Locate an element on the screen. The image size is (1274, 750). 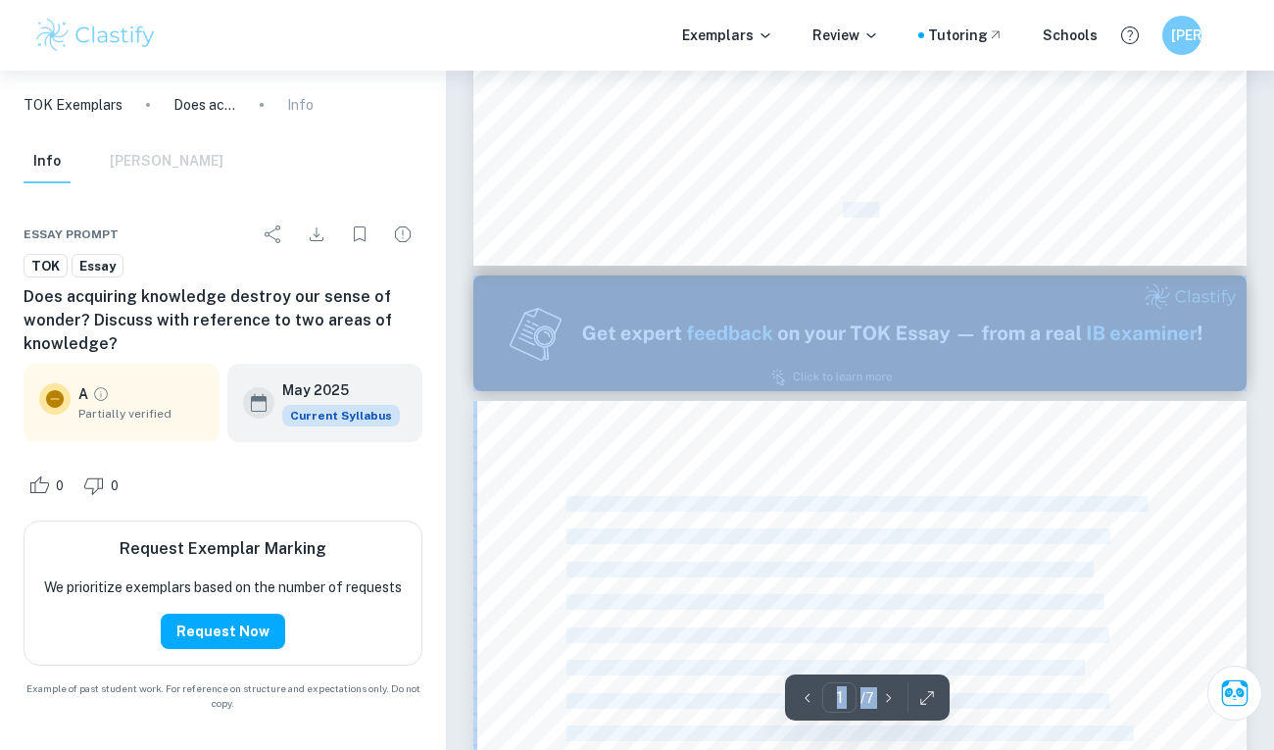
span: Nevertheless, knowledge can provoke deeper curiosity, leading to new questions and fresh is located at coordinates (824, 668).